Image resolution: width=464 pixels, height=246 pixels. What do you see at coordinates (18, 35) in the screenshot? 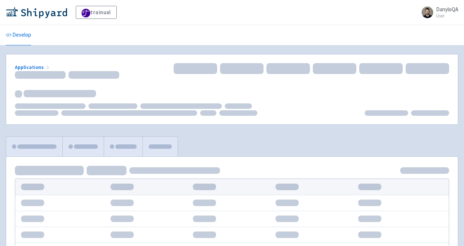
I see `a: Develop` at bounding box center [18, 35].